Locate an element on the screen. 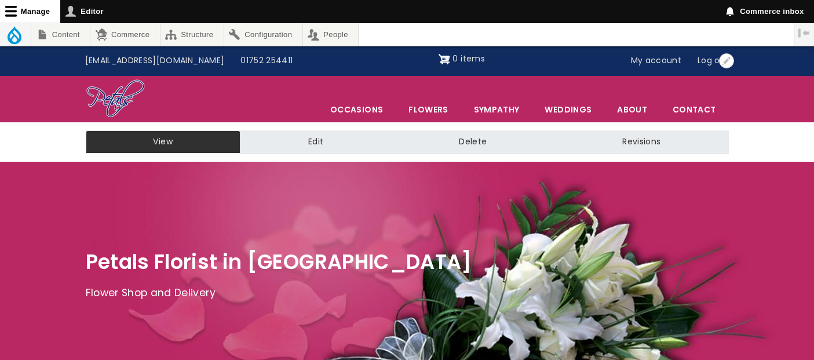 This screenshot has height=360, width=814. a: Flowers is located at coordinates (428, 110).